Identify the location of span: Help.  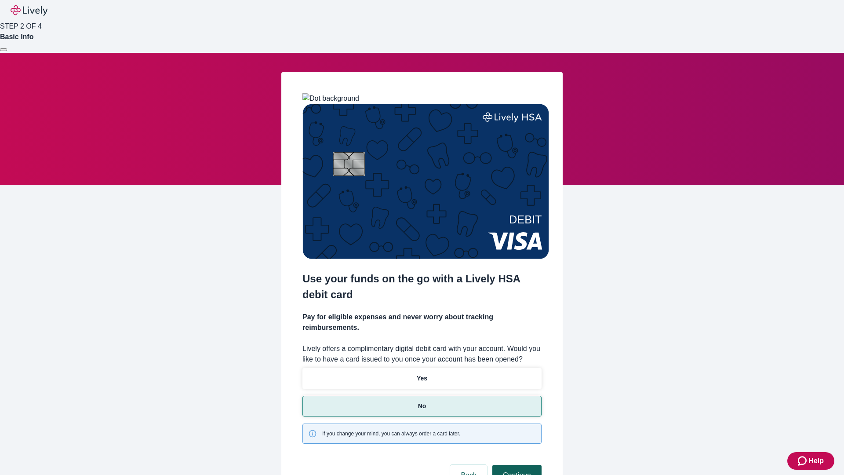
(816, 461).